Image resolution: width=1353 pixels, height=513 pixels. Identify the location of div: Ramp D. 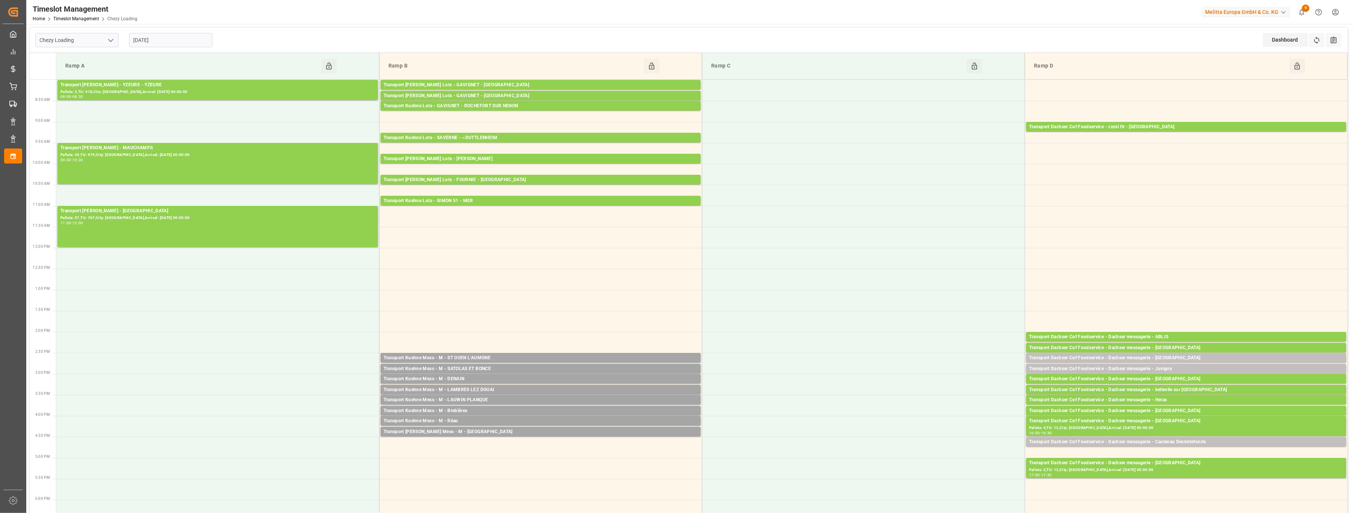
(1160, 66).